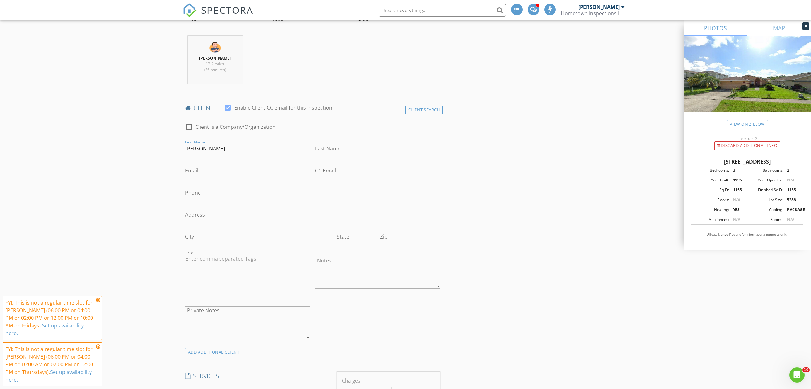 The width and height of the screenshot is (811, 389). What do you see at coordinates (792, 200) in the screenshot?
I see `div: 5358` at bounding box center [792, 200].